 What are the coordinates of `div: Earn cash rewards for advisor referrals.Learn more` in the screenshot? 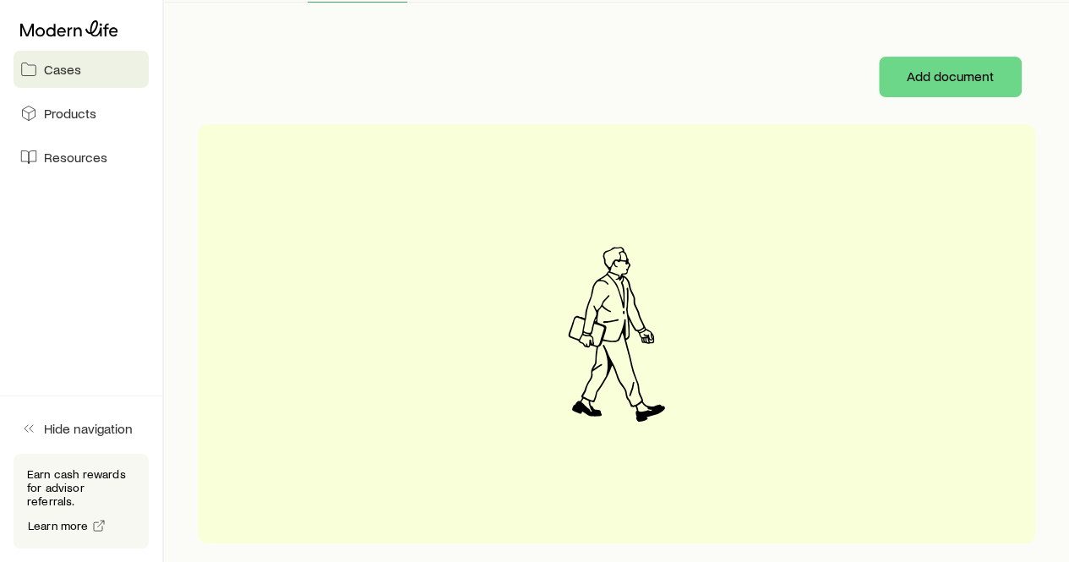 It's located at (81, 501).